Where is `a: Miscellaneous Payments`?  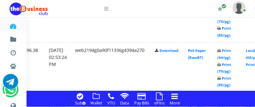 a: Miscellaneous Payments is located at coordinates (13, 65).